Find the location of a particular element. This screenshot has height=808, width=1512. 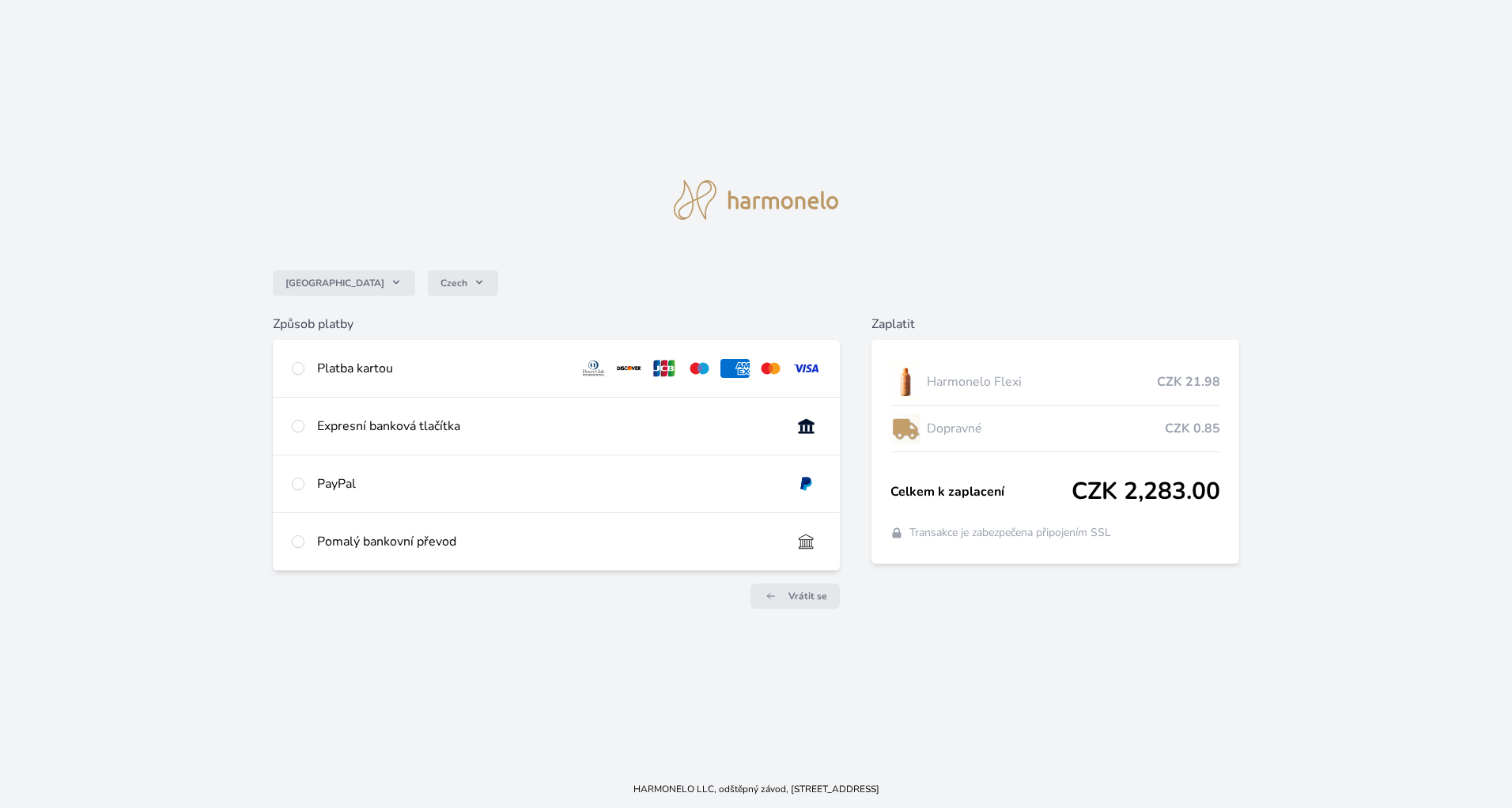

span: CZK 0.85 is located at coordinates (1193, 429).